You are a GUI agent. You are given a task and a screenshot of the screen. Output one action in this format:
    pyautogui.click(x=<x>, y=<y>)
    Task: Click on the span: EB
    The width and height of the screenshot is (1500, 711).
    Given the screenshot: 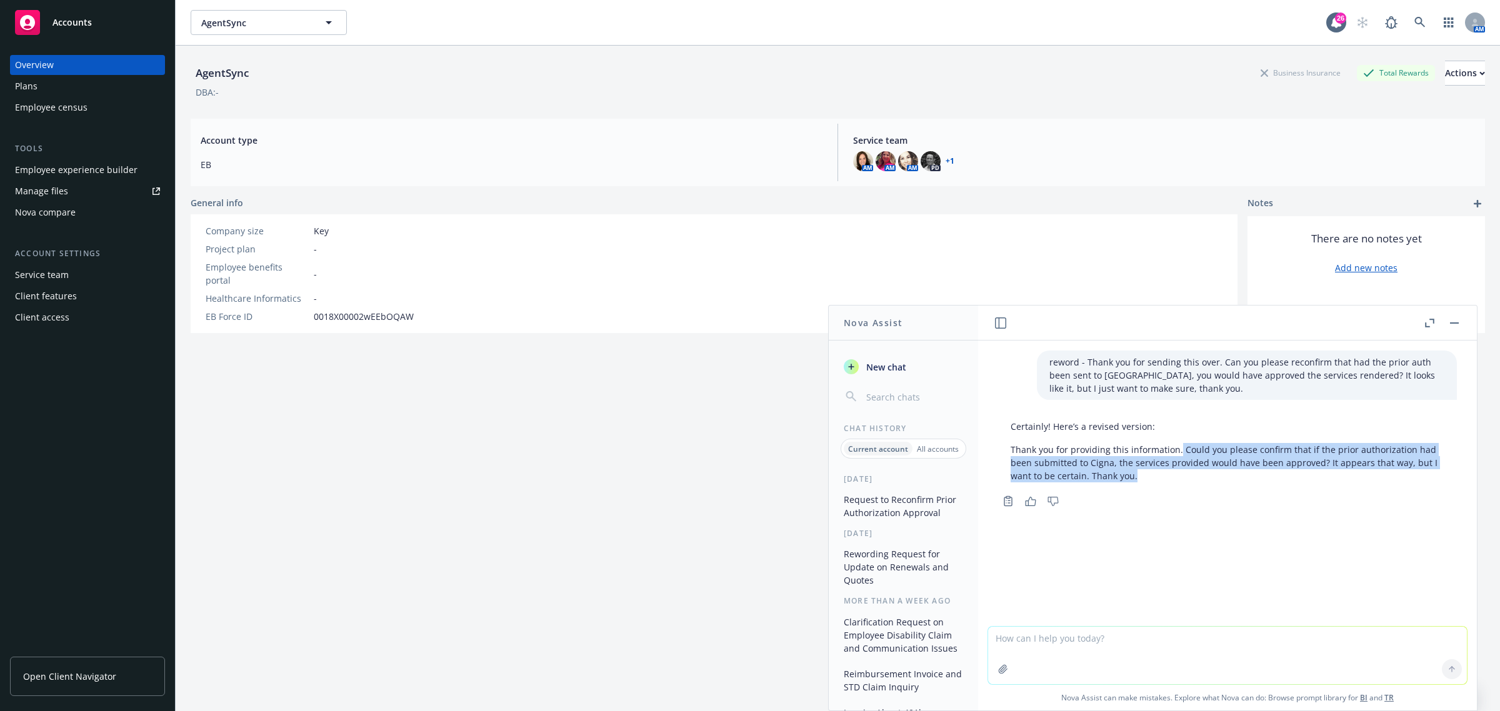 What is the action you would take?
    pyautogui.click(x=511, y=164)
    